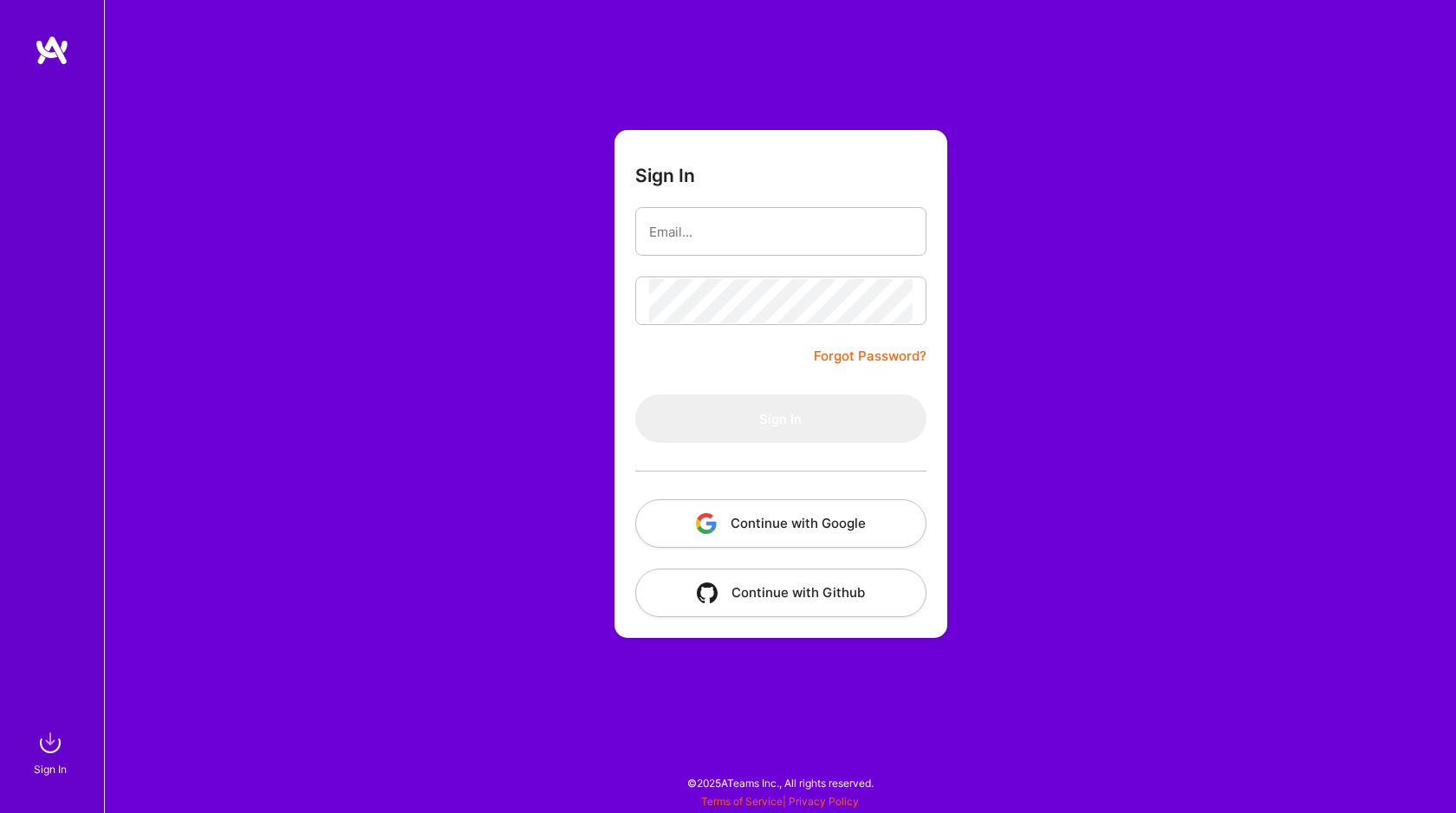 The height and width of the screenshot is (813, 1456). I want to click on img: logo, so click(52, 50).